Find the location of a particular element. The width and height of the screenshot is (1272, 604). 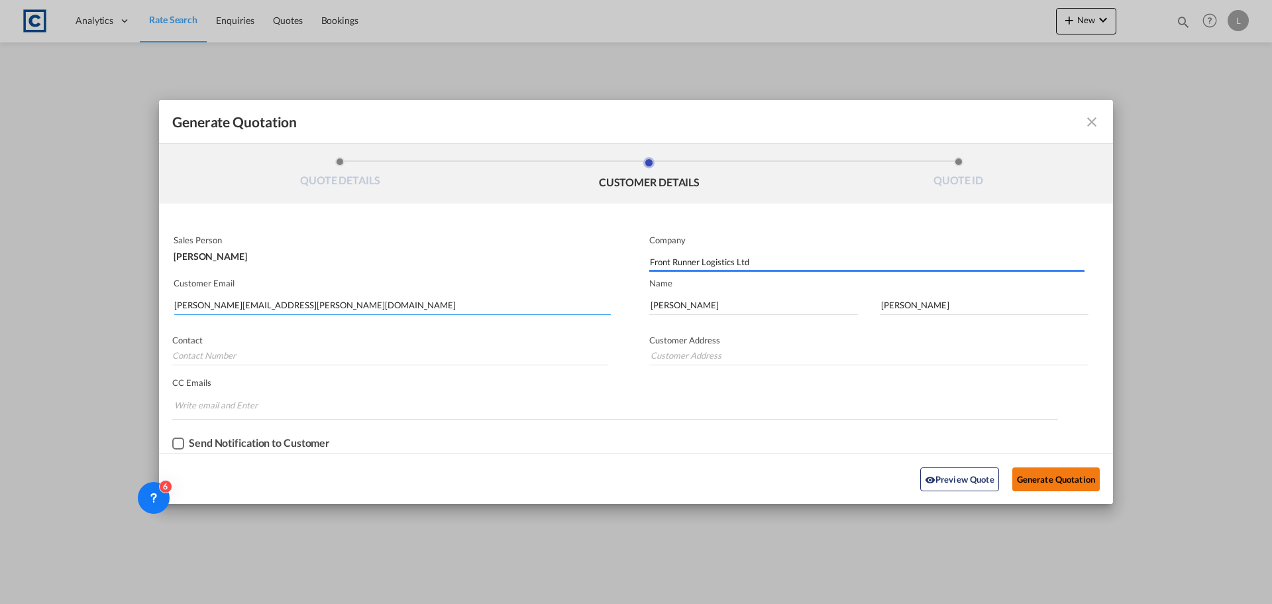

input: Last Name is located at coordinates (984, 305).